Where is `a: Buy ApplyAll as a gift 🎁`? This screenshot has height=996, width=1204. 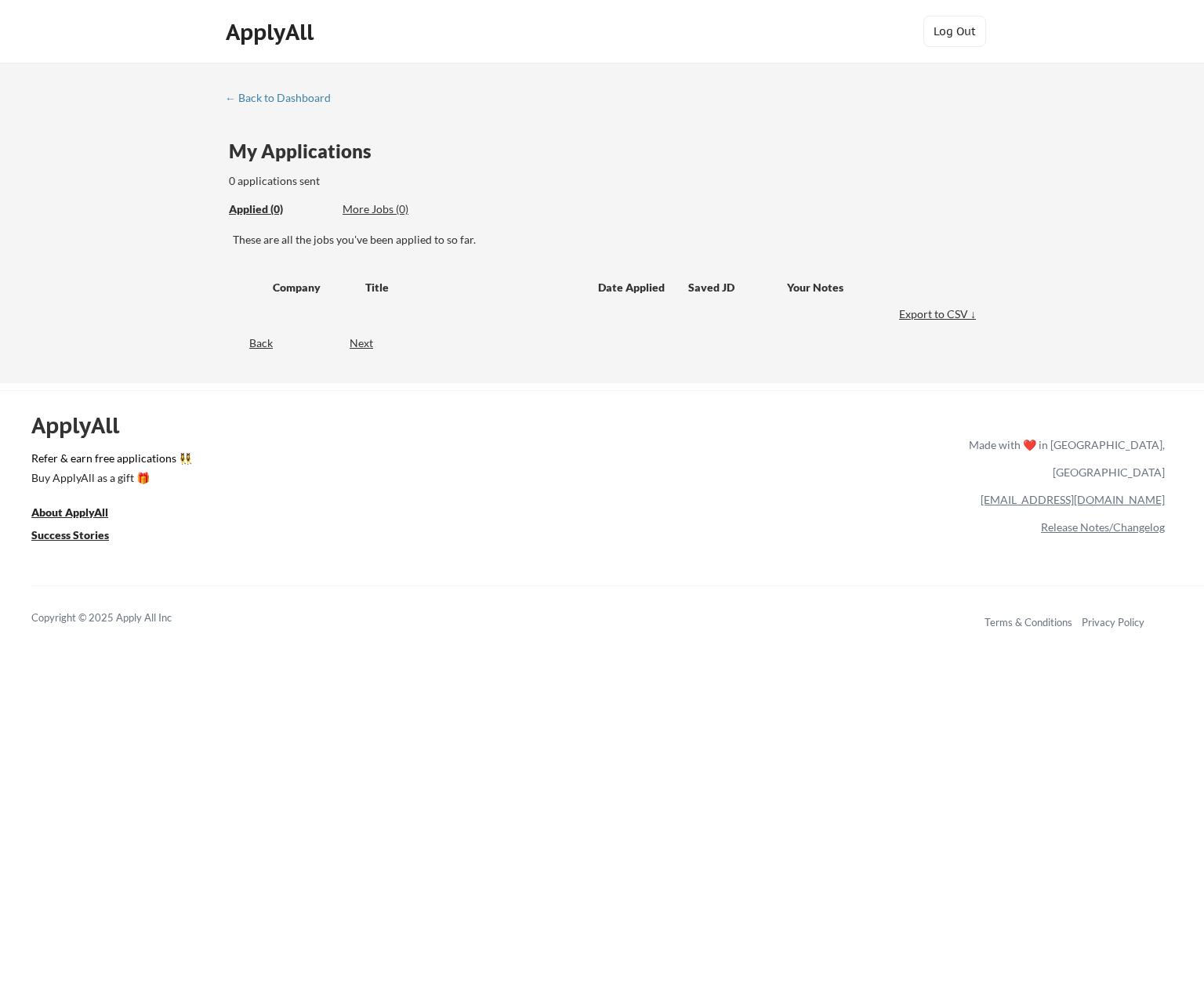
a: Buy ApplyAll as a gift 🎁 is located at coordinates (110, 479).